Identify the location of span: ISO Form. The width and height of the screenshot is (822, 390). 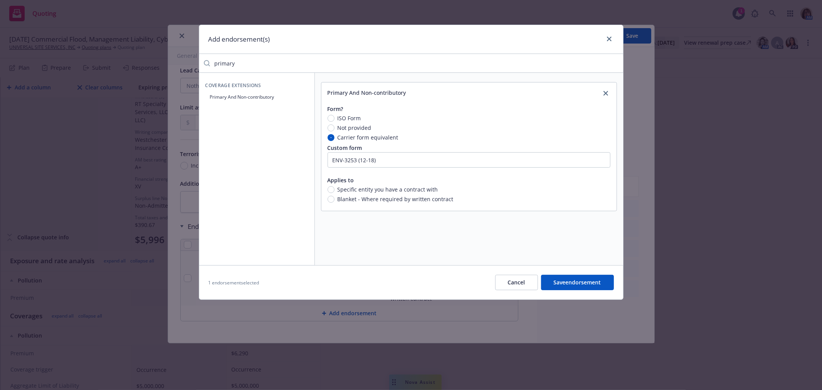
(349, 118).